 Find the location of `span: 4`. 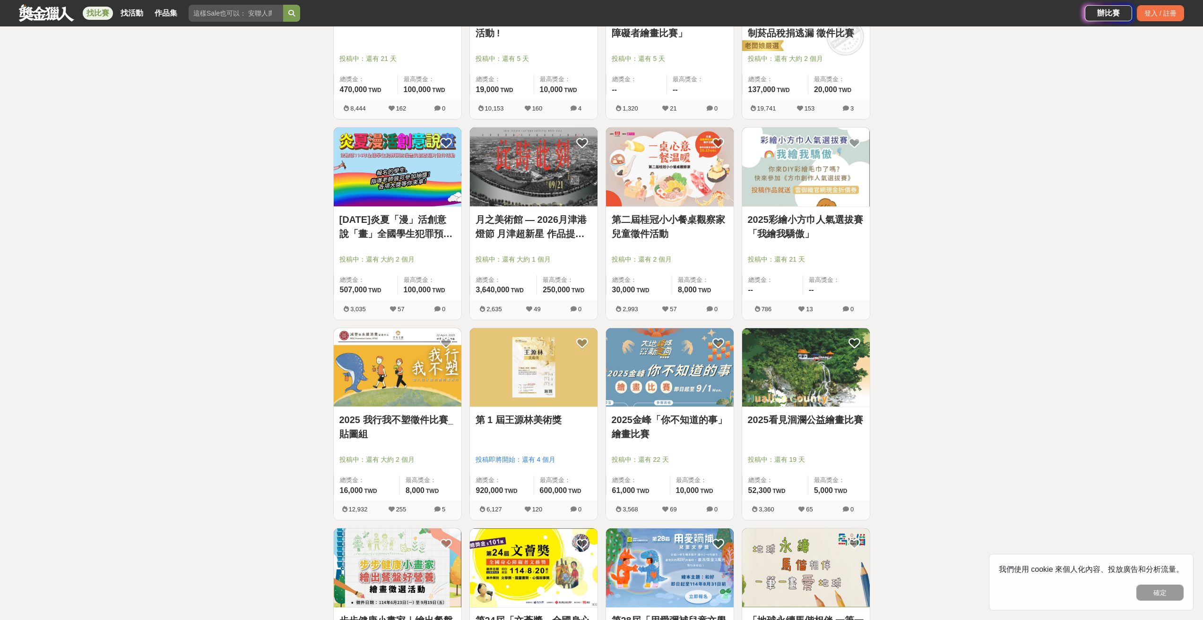

span: 4 is located at coordinates (579, 108).